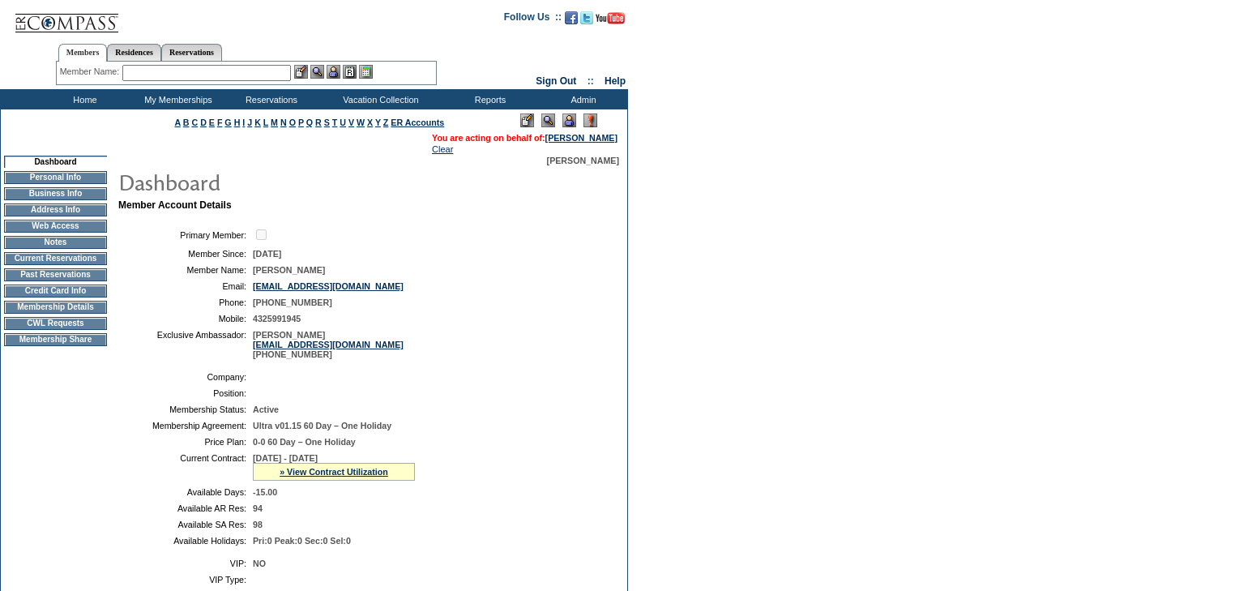 The width and height of the screenshot is (1235, 591). I want to click on td: Price Plan:, so click(186, 442).